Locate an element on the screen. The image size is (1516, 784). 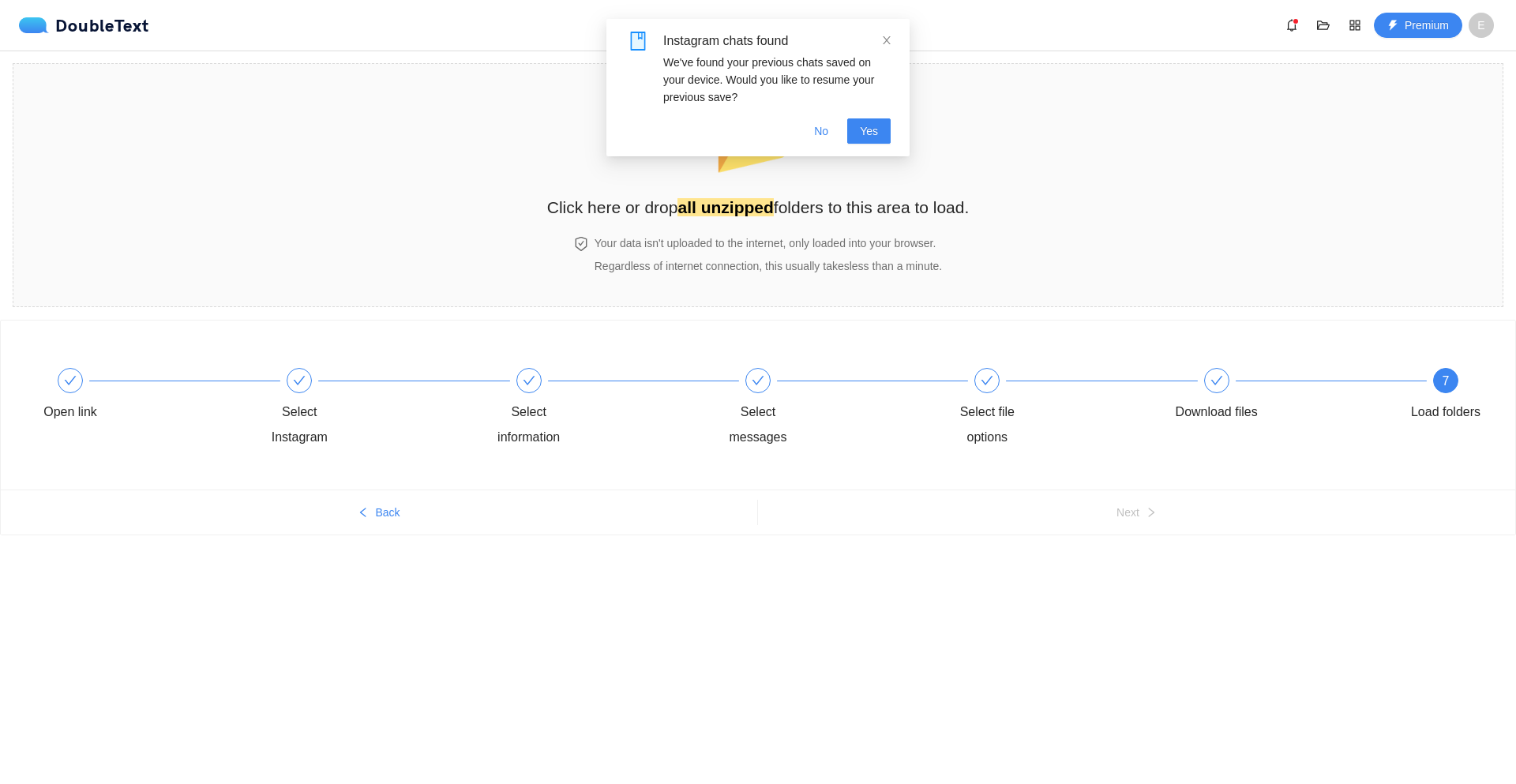
div: 7Load folders is located at coordinates (1446, 396).